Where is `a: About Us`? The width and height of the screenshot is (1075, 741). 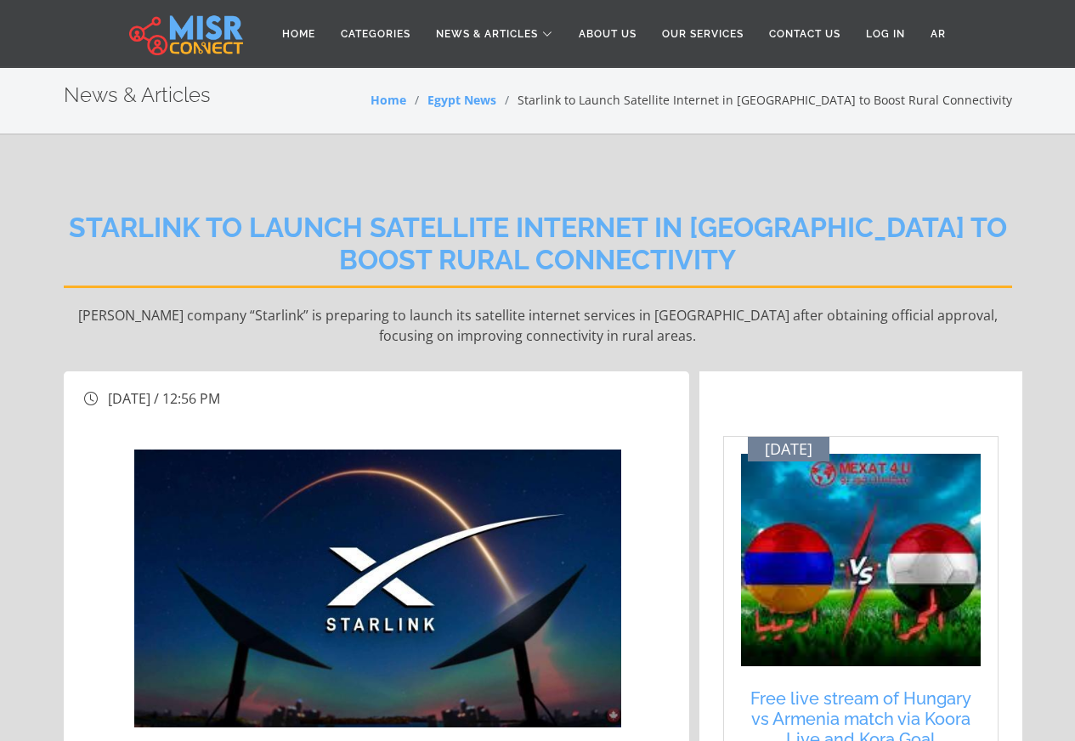
a: About Us is located at coordinates (607, 34).